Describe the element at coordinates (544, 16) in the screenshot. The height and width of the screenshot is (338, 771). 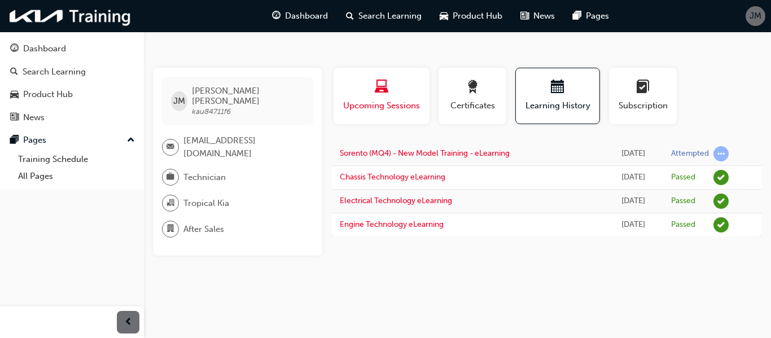
I see `span: News` at that location.